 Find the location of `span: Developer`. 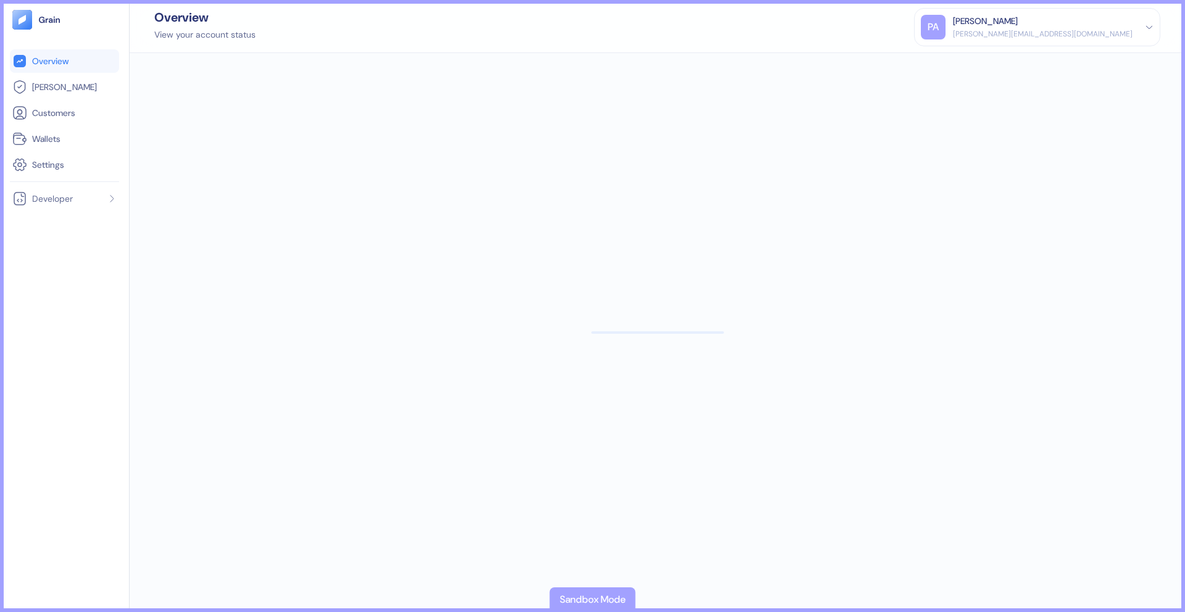

span: Developer is located at coordinates (52, 199).